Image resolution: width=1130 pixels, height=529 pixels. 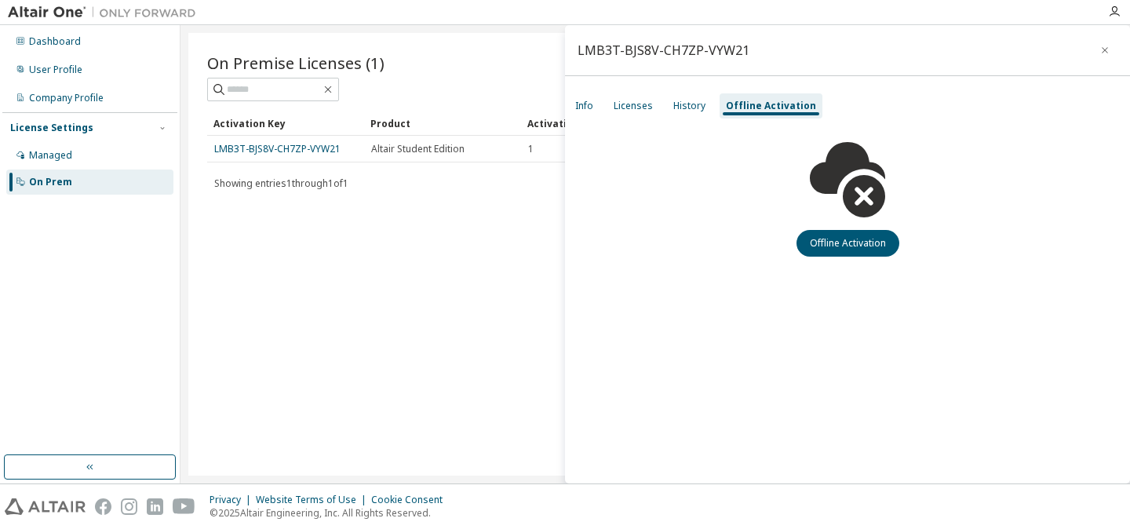 I want to click on div: Info, so click(x=584, y=106).